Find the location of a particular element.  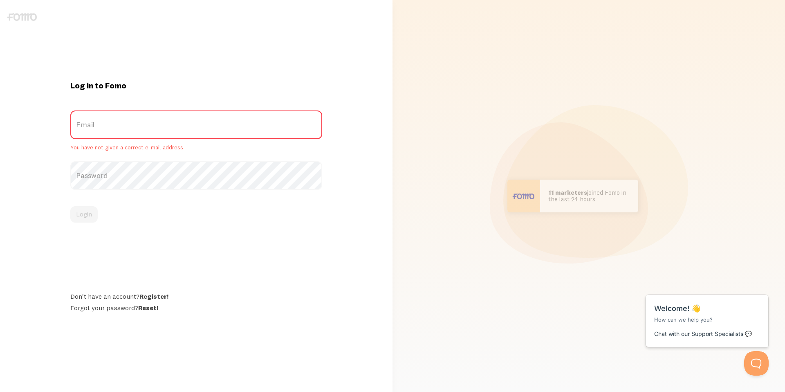

div: Don't have an account? is located at coordinates (196, 296).